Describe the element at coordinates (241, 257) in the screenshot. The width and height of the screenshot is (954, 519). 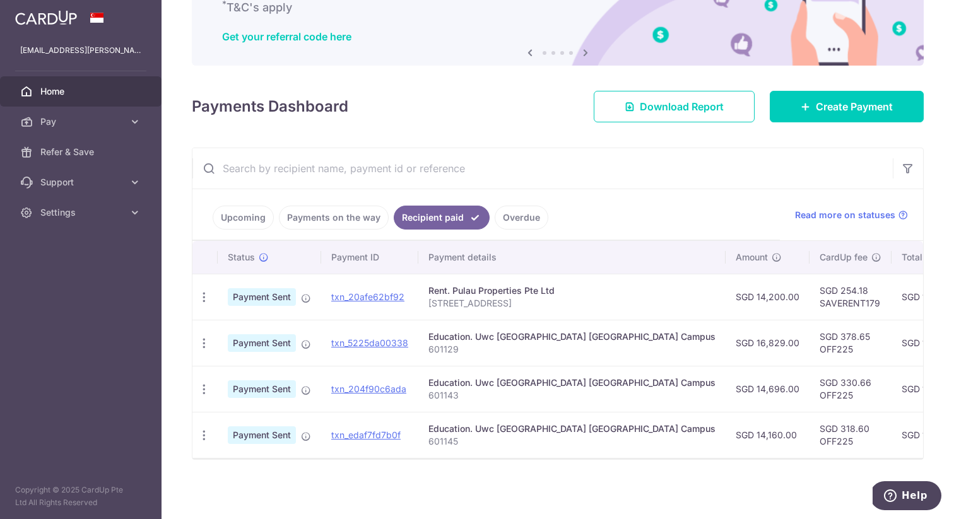
I see `span: Status` at that location.